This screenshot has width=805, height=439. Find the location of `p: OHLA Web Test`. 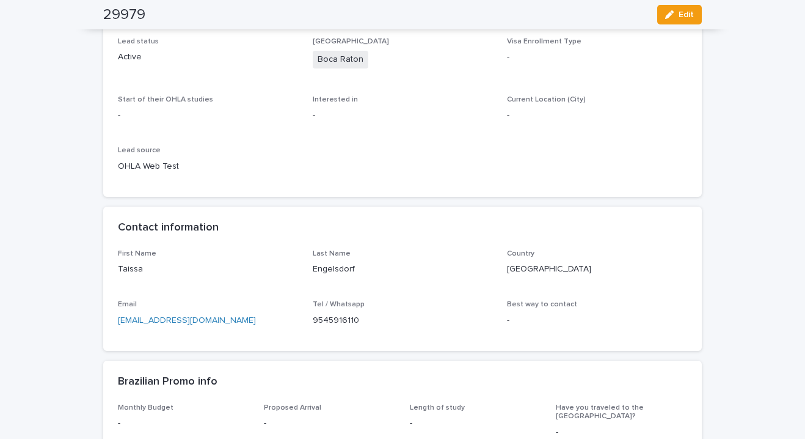

p: OHLA Web Test is located at coordinates (208, 166).